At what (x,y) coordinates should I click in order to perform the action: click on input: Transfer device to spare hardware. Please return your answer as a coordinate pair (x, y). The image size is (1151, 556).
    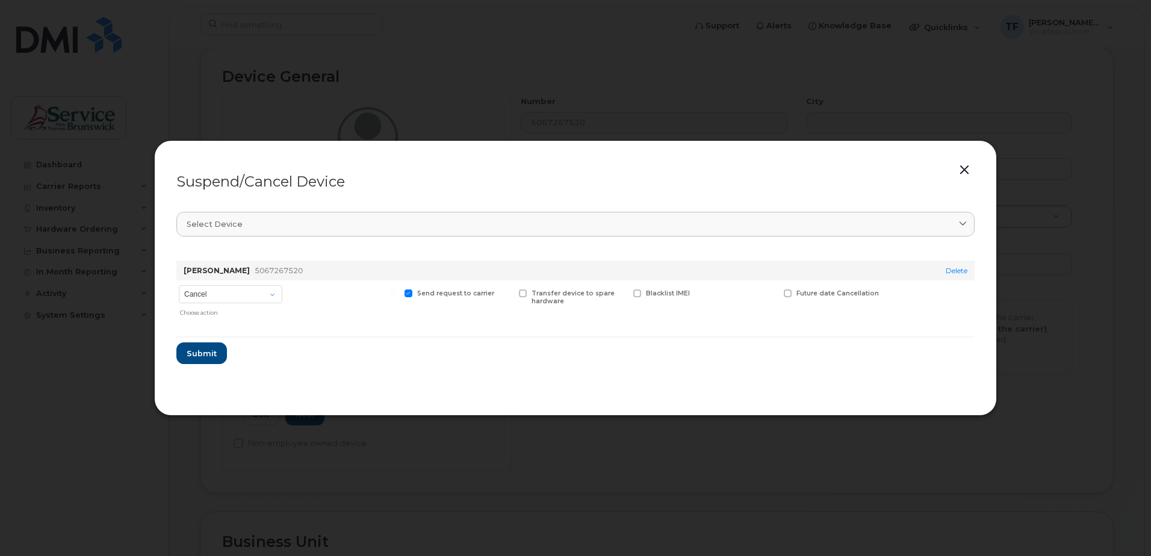
    Looking at the image, I should click on (507, 293).